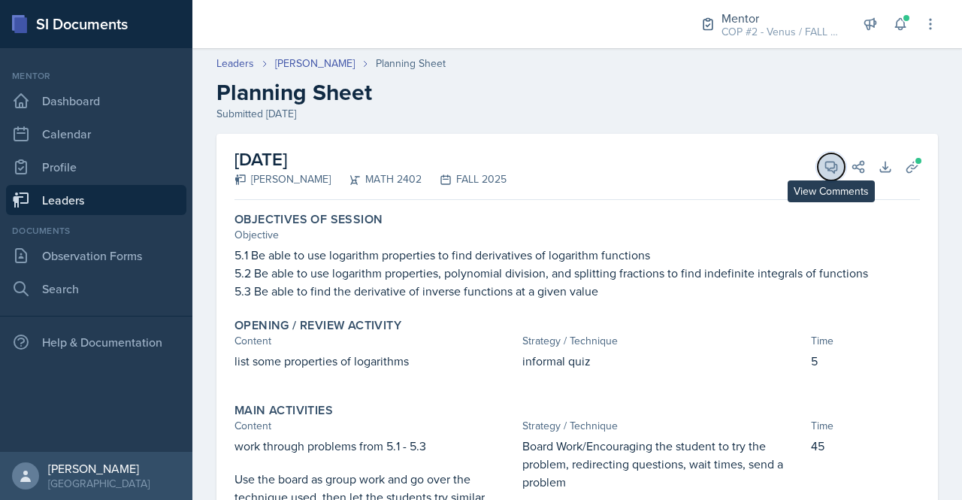 The image size is (962, 500). I want to click on div: COP #2 - Venus / FALL 2025, so click(782, 32).